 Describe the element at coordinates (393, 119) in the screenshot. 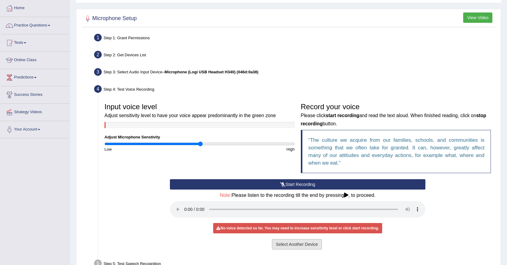

I see `small: Please click and read the text aloud. When finished reading, click on button.` at that location.